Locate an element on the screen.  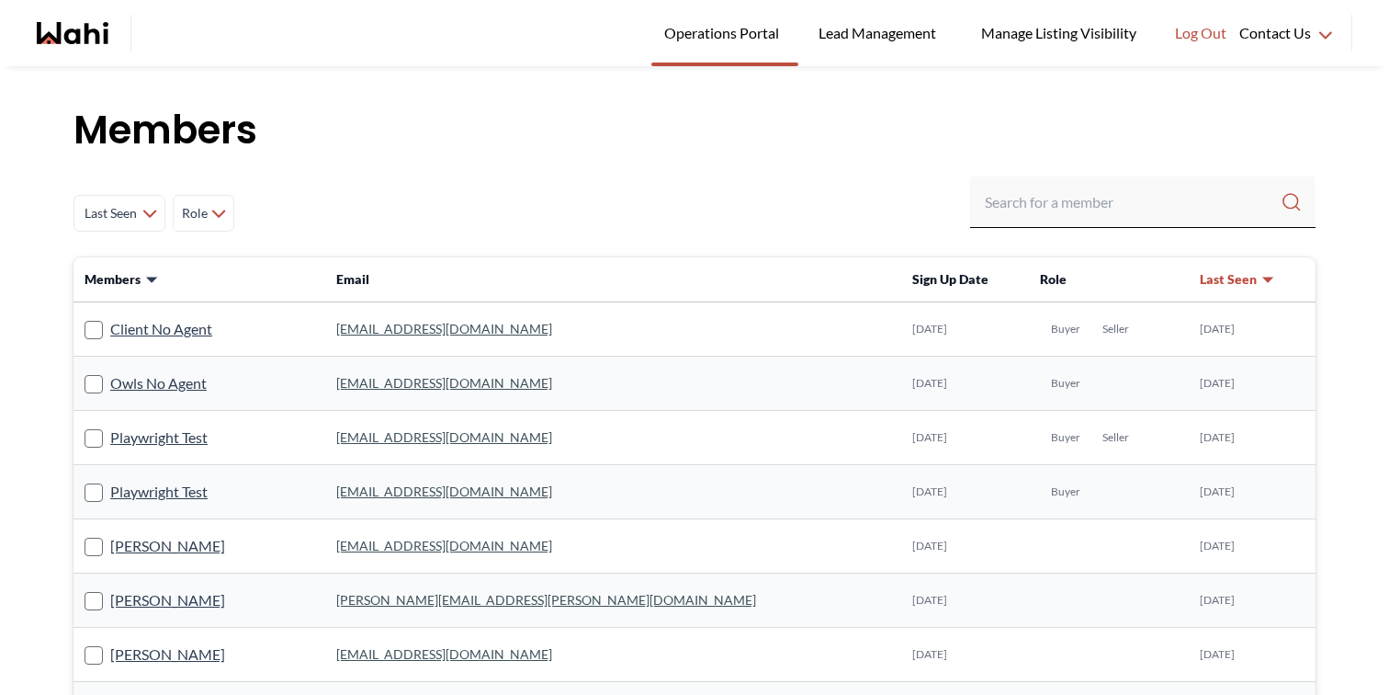
h1: Members is located at coordinates (695, 130).